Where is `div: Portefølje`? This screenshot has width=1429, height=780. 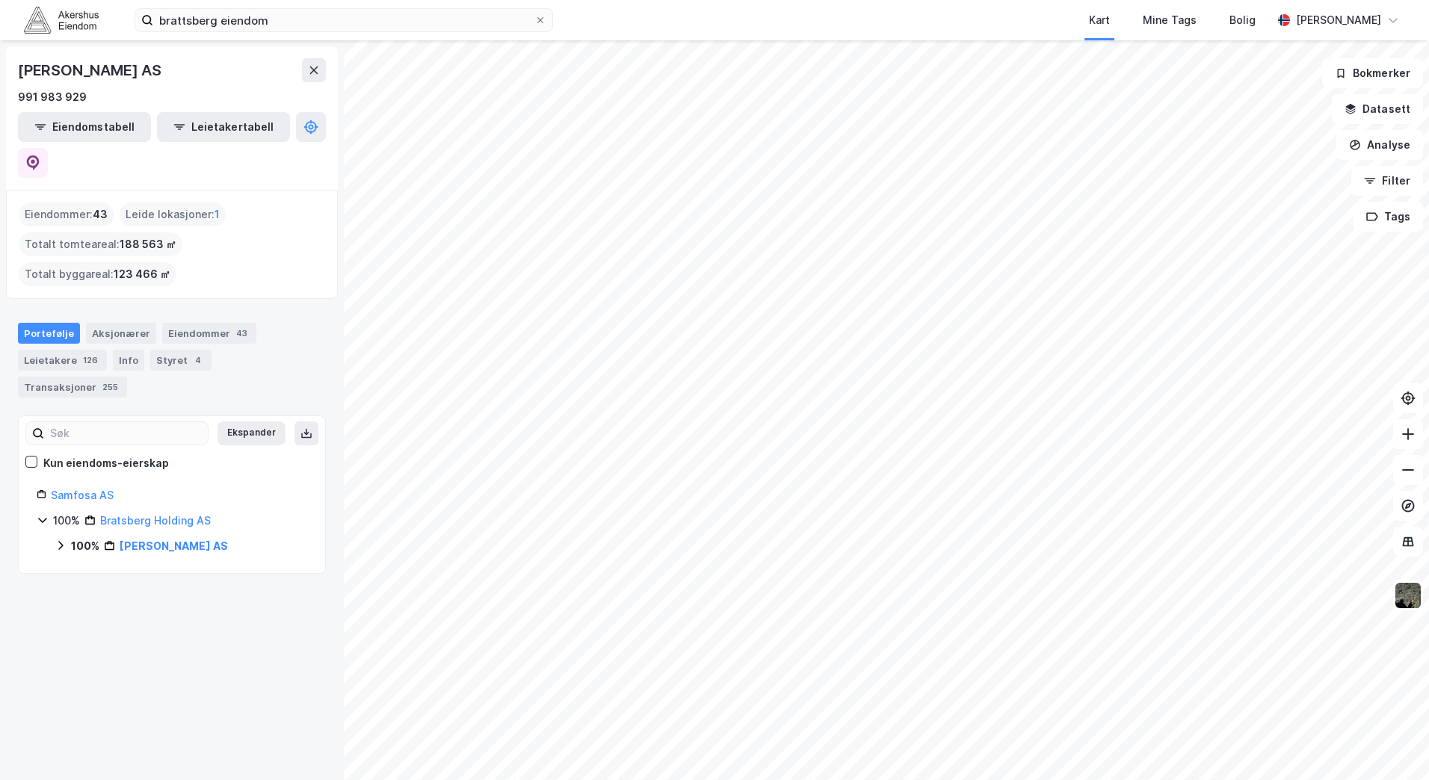
div: Portefølje is located at coordinates (49, 333).